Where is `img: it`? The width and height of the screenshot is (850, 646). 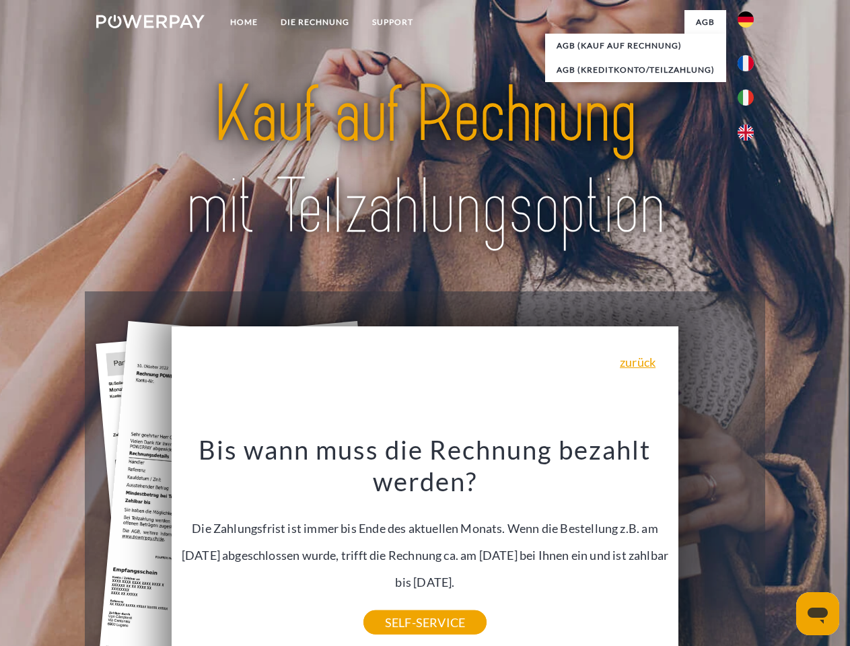
img: it is located at coordinates (746, 98).